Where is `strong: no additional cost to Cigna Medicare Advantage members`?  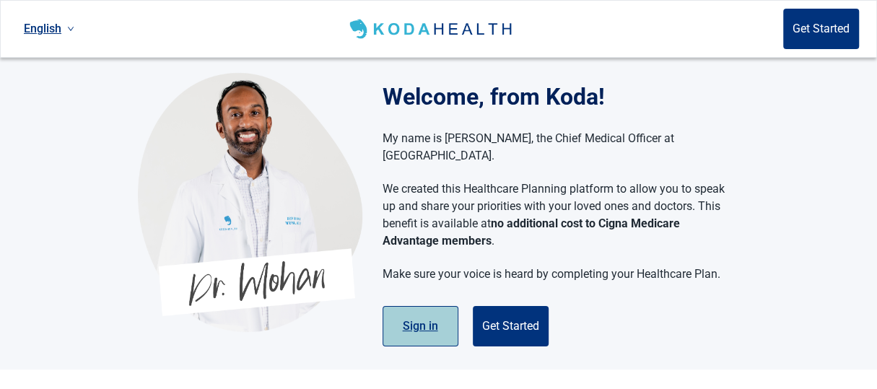 strong: no additional cost to Cigna Medicare Advantage members is located at coordinates (532, 232).